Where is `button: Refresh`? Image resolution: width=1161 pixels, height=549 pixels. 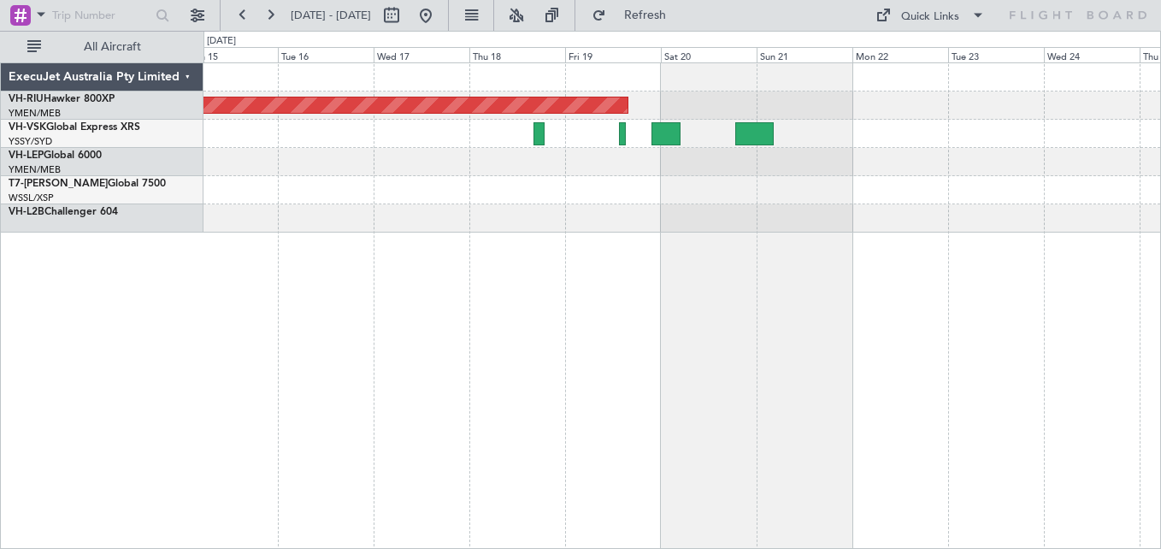
button: Refresh is located at coordinates (635, 15).